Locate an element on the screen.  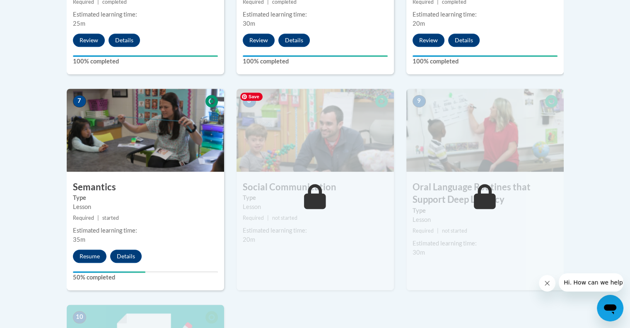
span: Hi. How can we help? is located at coordinates (36, 9).